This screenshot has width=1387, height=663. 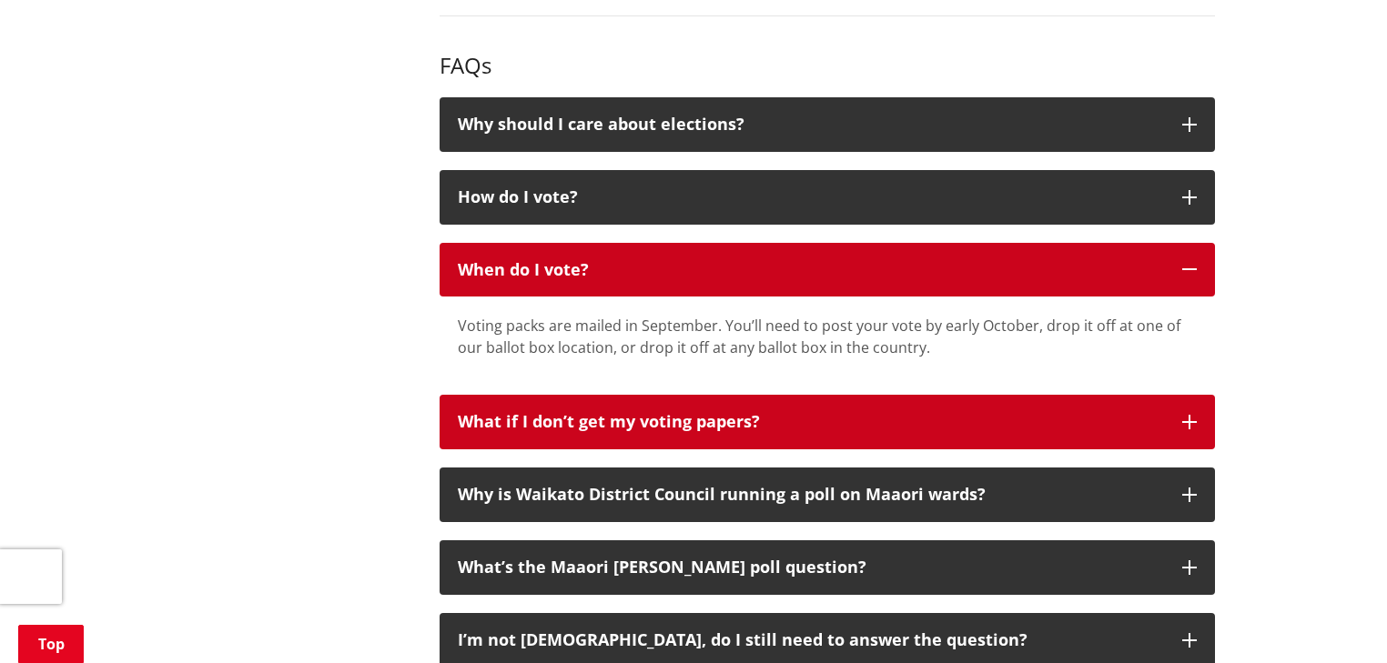 I want to click on div: Why is Waikato District Council running a poll on Maaori wards?, so click(x=811, y=495).